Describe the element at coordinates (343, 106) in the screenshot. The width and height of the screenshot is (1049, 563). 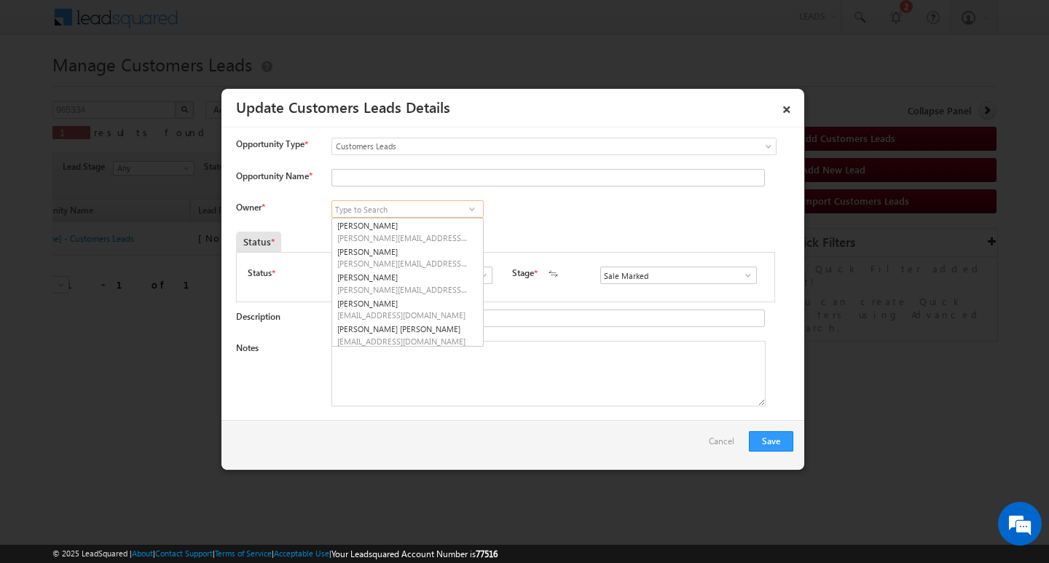
I see `a: Update Customers Leads Details` at that location.